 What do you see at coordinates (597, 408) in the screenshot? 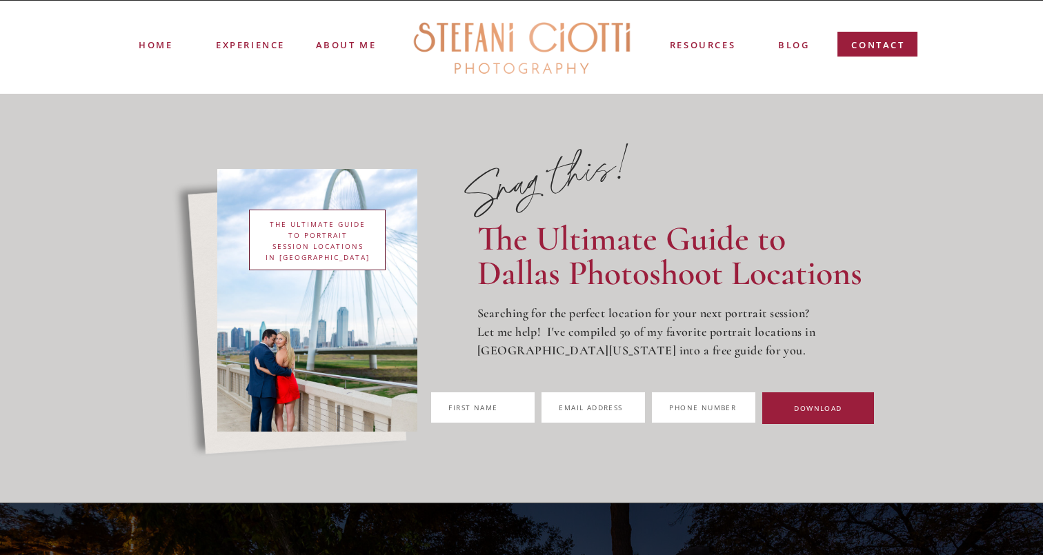
I see `span: ail address` at bounding box center [597, 408].